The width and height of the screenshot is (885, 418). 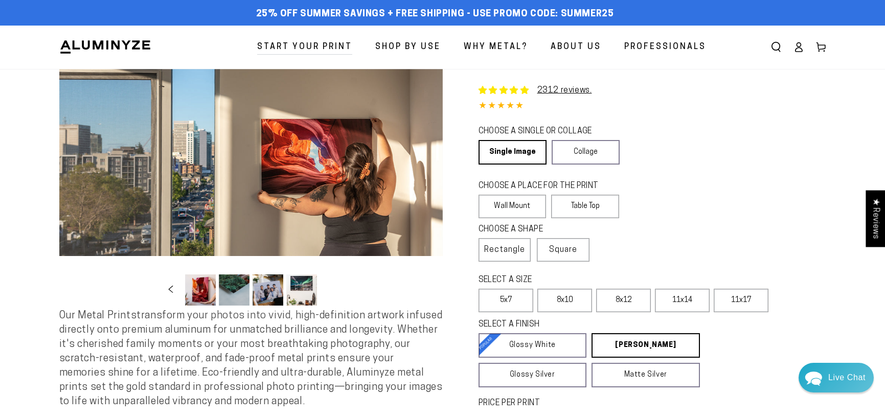 I want to click on button: Slide right, so click(x=331, y=290).